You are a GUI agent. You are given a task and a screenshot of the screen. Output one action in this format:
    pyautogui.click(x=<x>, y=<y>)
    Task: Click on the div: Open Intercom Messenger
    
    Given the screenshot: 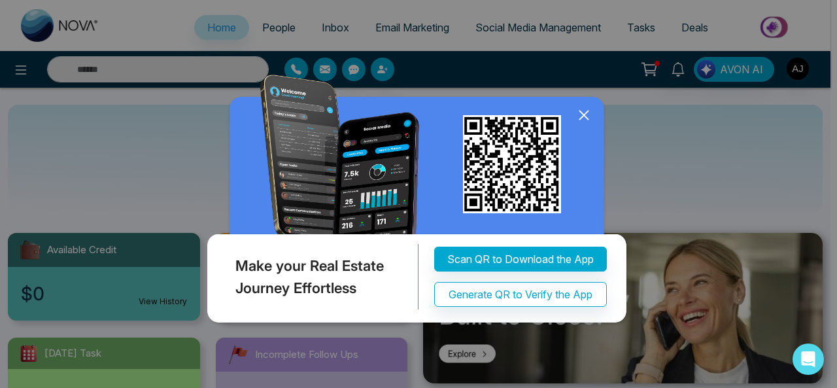 What is the action you would take?
    pyautogui.click(x=809, y=359)
    